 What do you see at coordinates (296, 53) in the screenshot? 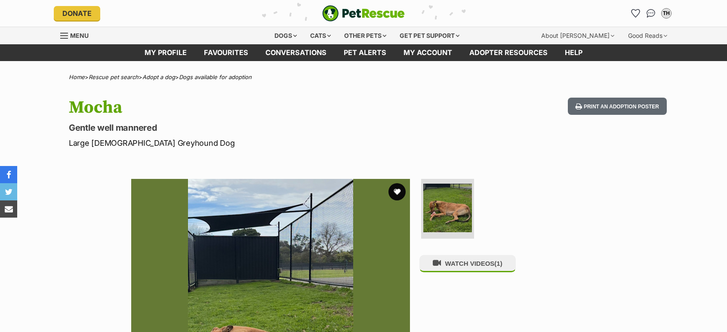
I see `a: conversations` at bounding box center [296, 53].